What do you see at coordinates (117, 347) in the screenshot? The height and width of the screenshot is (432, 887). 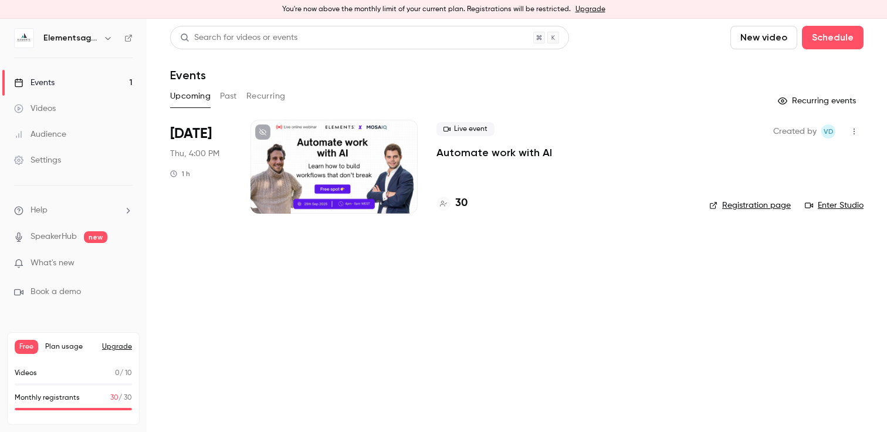 I see `button: Upgrade` at bounding box center [117, 347].